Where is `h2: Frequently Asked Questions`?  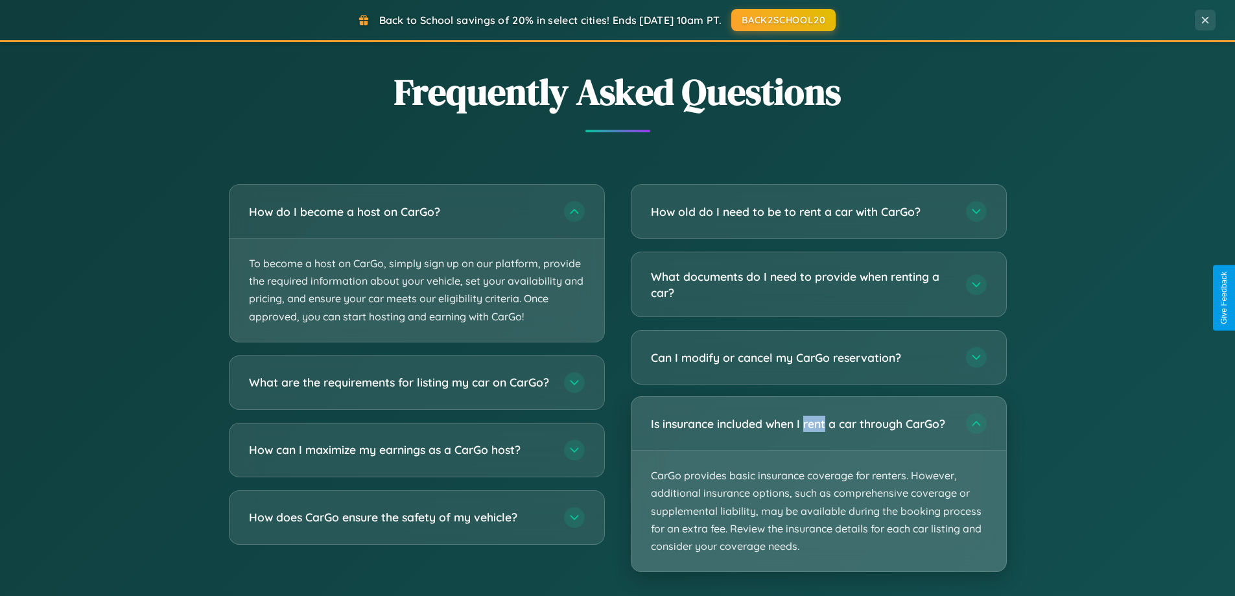 h2: Frequently Asked Questions is located at coordinates (618, 91).